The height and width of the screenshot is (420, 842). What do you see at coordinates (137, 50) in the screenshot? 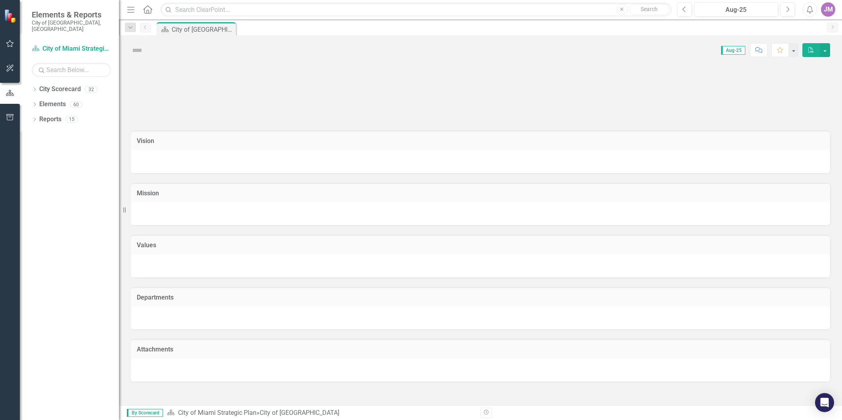
I see `img: Not Defined` at bounding box center [137, 50].